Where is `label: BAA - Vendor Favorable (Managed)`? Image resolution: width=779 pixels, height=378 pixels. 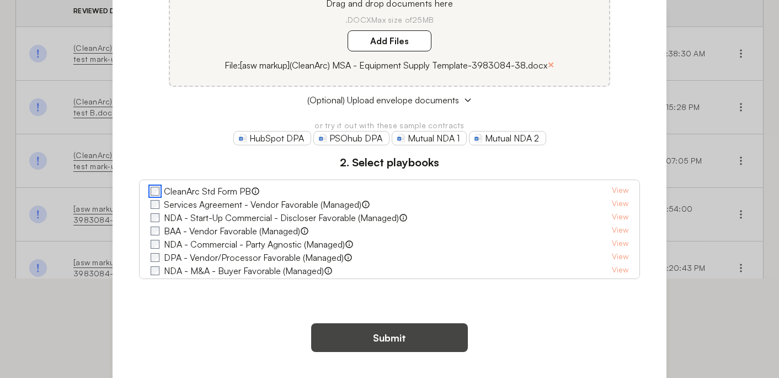 label: BAA - Vendor Favorable (Managed) is located at coordinates (232, 231).